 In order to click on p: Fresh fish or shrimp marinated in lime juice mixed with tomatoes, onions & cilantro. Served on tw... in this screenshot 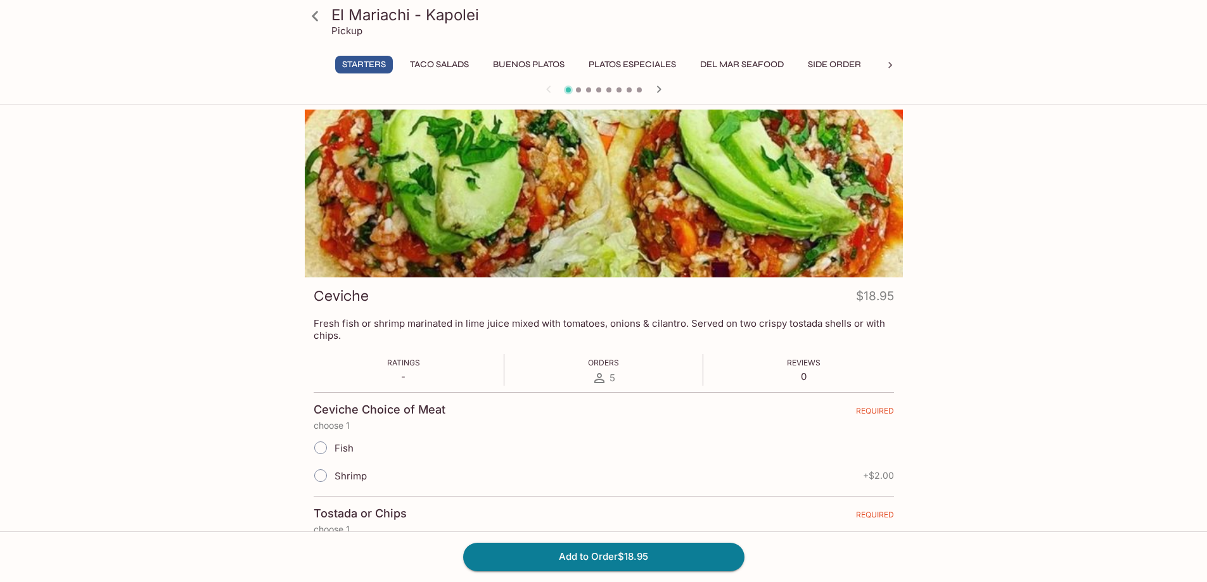, I will do `click(604, 329)`.